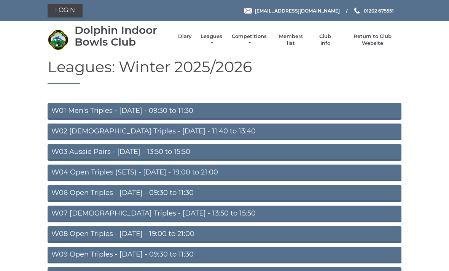  Describe the element at coordinates (58, 40) in the screenshot. I see `img: Dolphin Indoor Bowls Club` at that location.